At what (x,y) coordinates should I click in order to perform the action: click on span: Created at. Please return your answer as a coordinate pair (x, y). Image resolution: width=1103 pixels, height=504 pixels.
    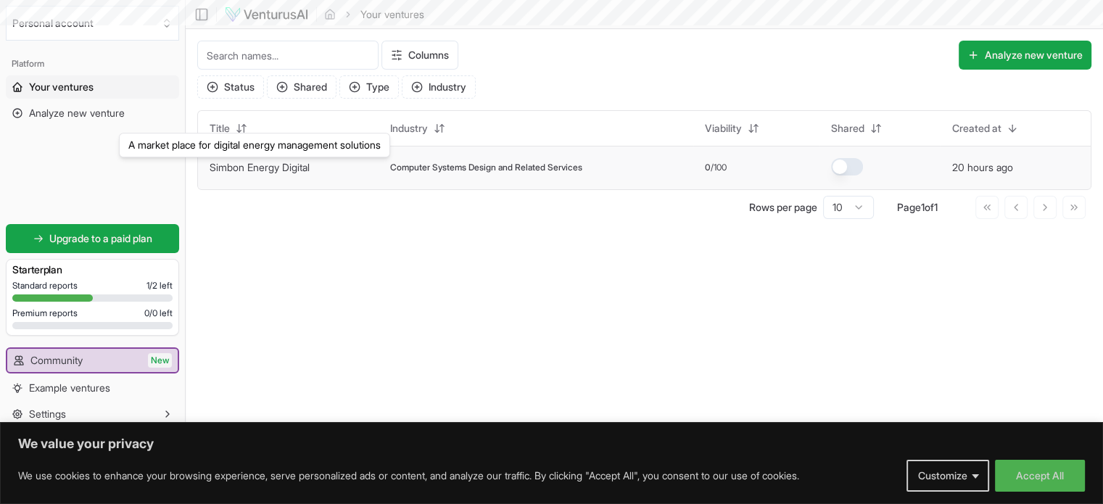
    Looking at the image, I should click on (976, 128).